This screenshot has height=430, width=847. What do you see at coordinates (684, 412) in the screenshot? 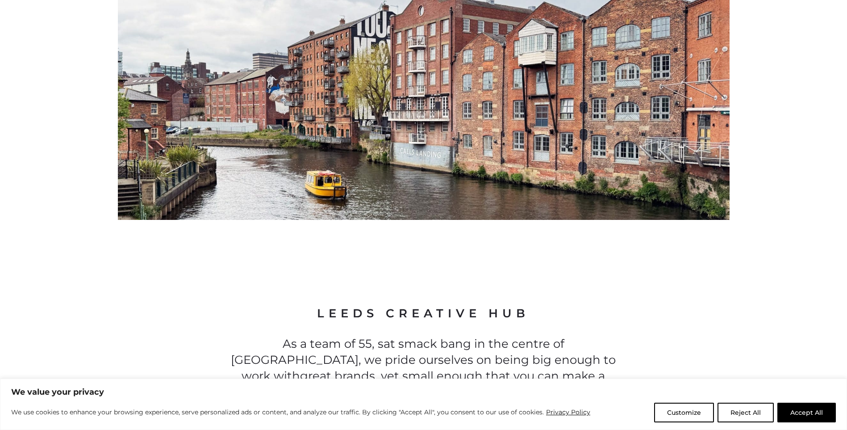
I see `button: Customize` at bounding box center [684, 412].